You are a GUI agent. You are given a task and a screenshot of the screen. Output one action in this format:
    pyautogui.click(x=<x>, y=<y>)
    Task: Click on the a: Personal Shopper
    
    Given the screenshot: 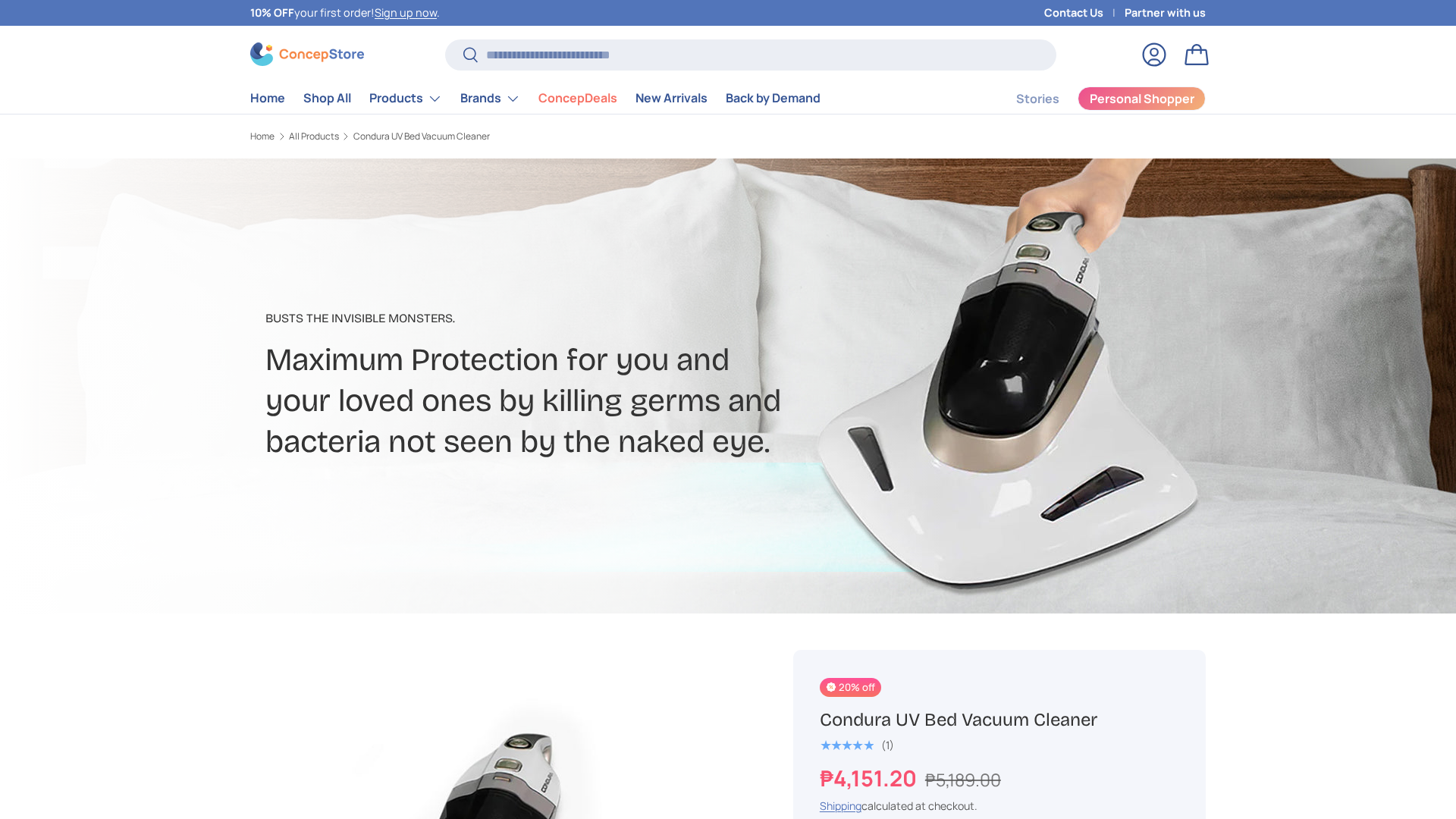 What is the action you would take?
    pyautogui.click(x=1142, y=98)
    